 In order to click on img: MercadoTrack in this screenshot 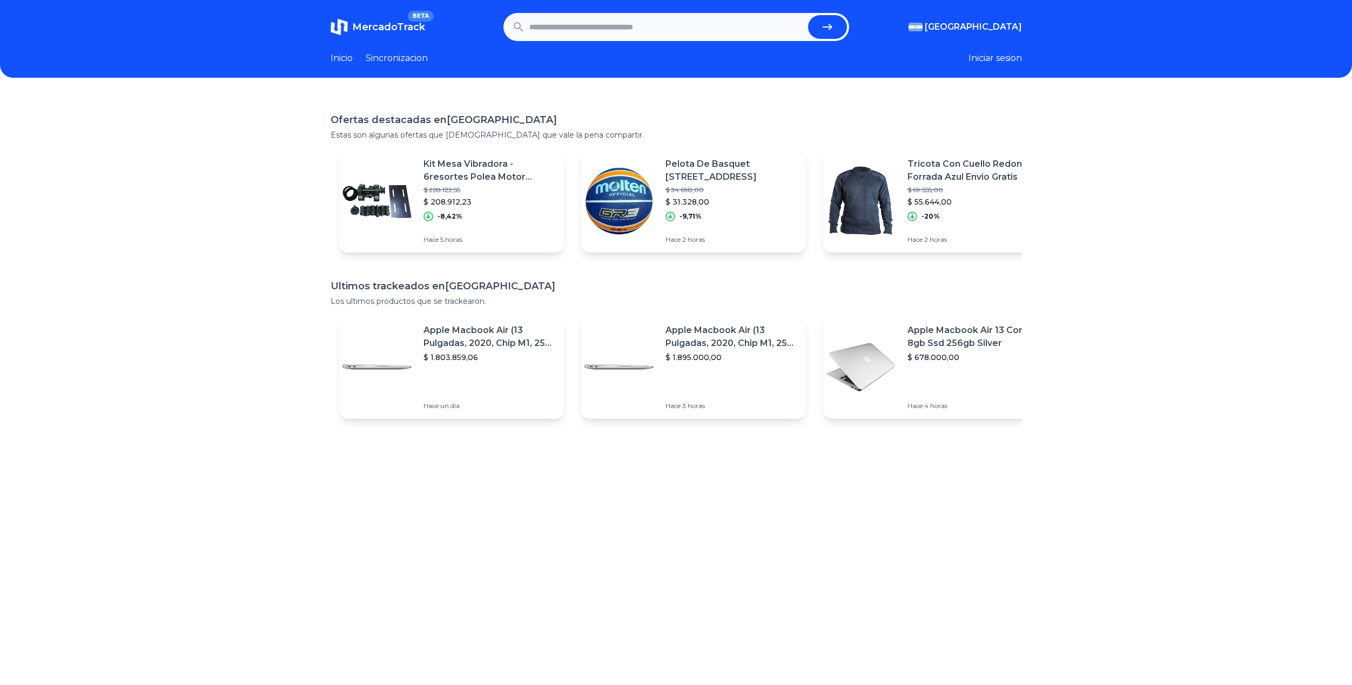, I will do `click(339, 27)`.